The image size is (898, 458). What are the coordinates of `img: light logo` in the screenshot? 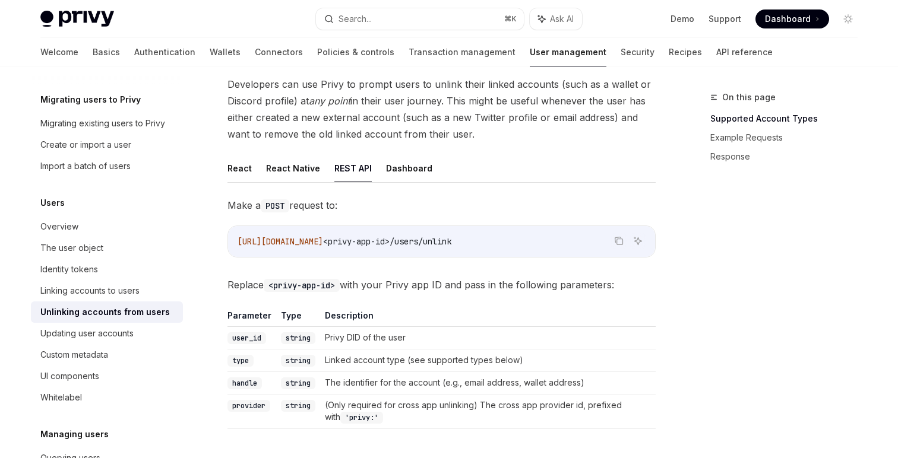 It's located at (77, 19).